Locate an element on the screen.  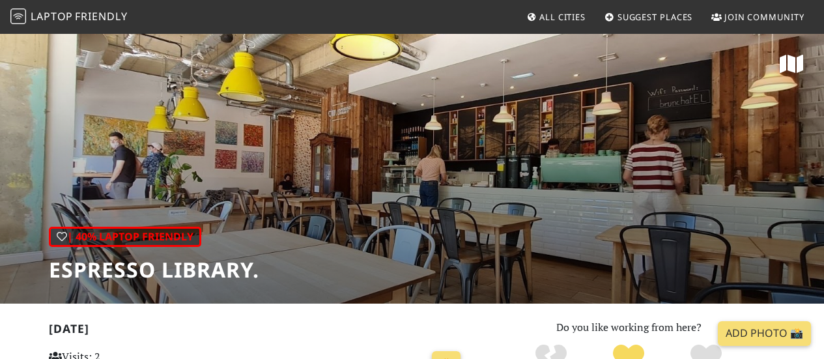
h1: Espresso Library. is located at coordinates (154, 270).